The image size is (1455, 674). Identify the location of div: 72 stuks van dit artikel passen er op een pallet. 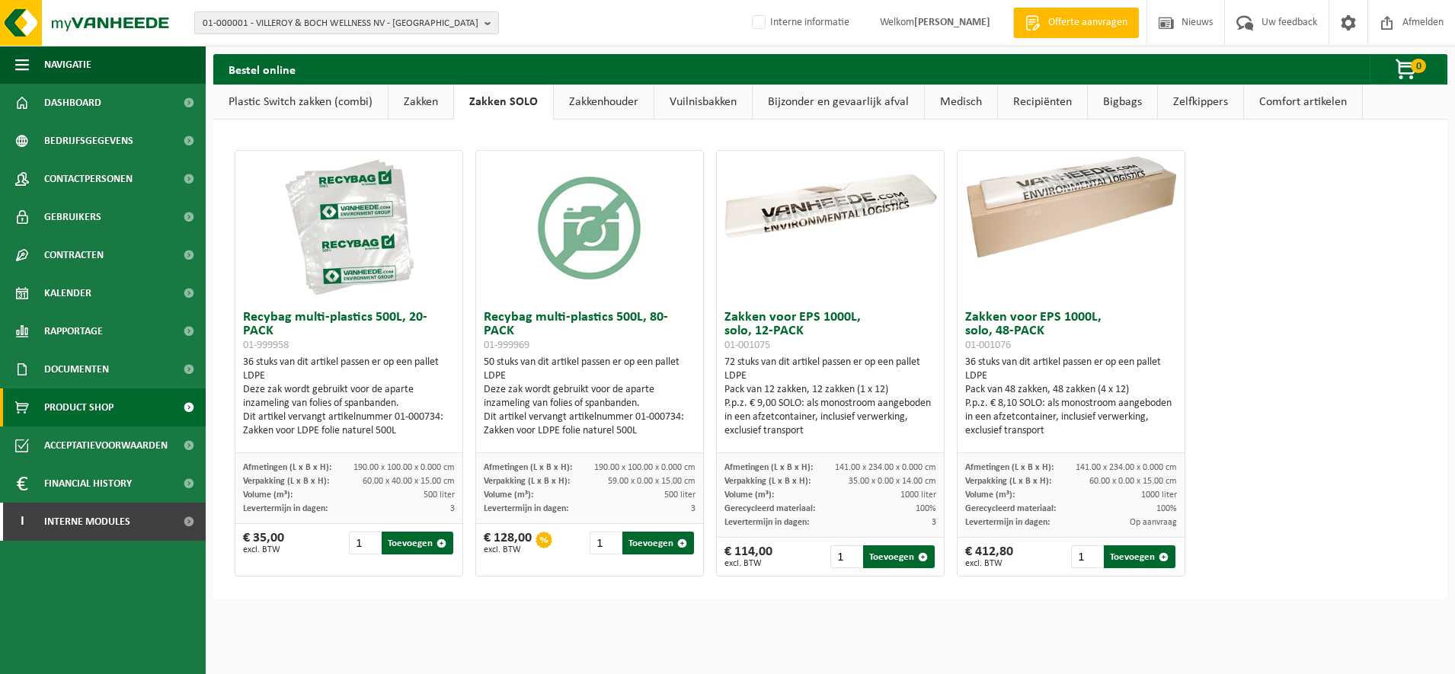
(830, 397).